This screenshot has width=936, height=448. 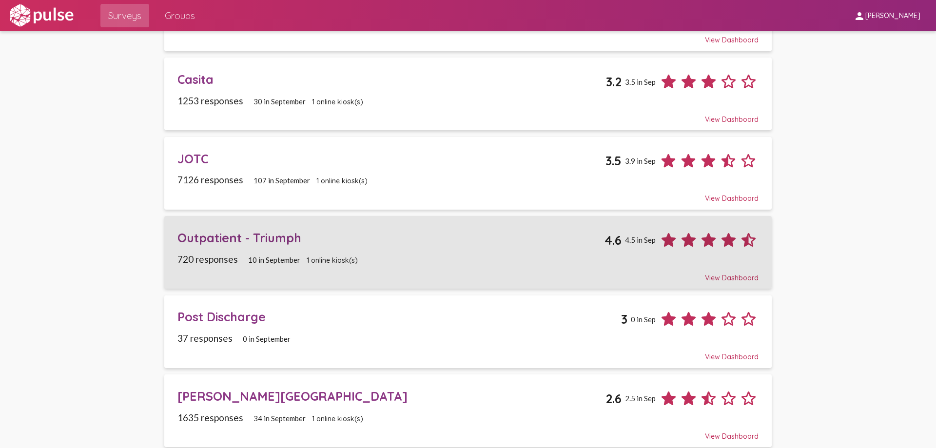 I want to click on a: JOTC3.53.9 in Sep7126 responses107 in September1 online kiosk(s)View Dashboard, so click(x=468, y=173).